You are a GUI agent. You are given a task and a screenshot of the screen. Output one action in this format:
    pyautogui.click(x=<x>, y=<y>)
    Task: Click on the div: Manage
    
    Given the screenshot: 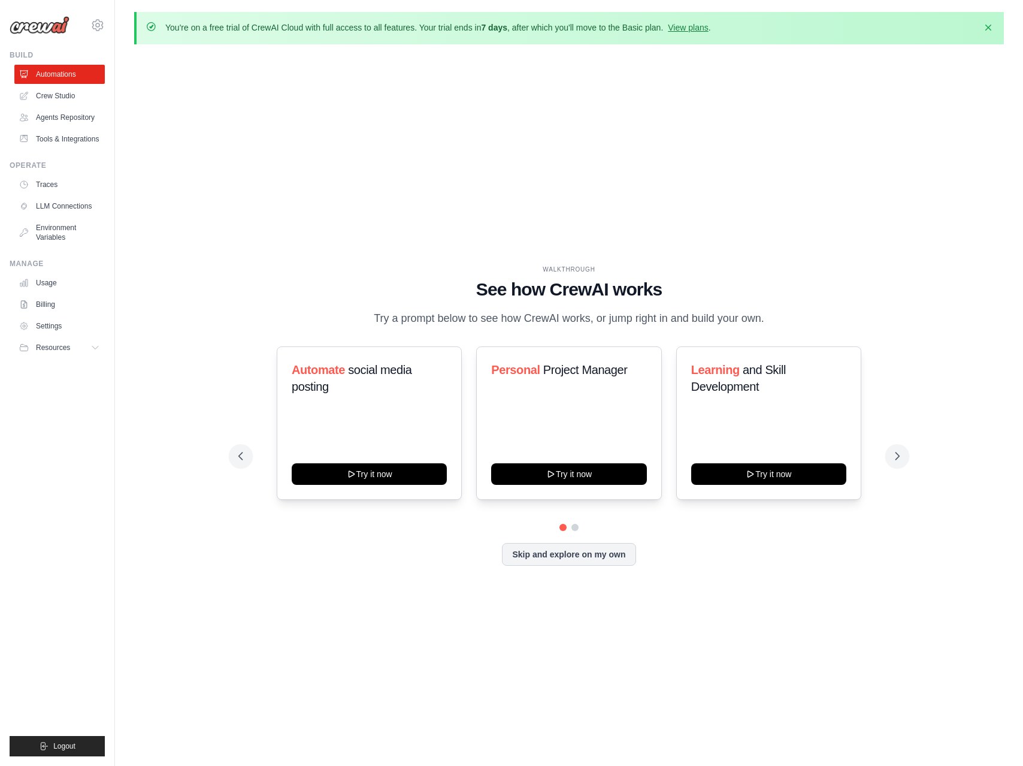 What is the action you would take?
    pyautogui.click(x=57, y=264)
    